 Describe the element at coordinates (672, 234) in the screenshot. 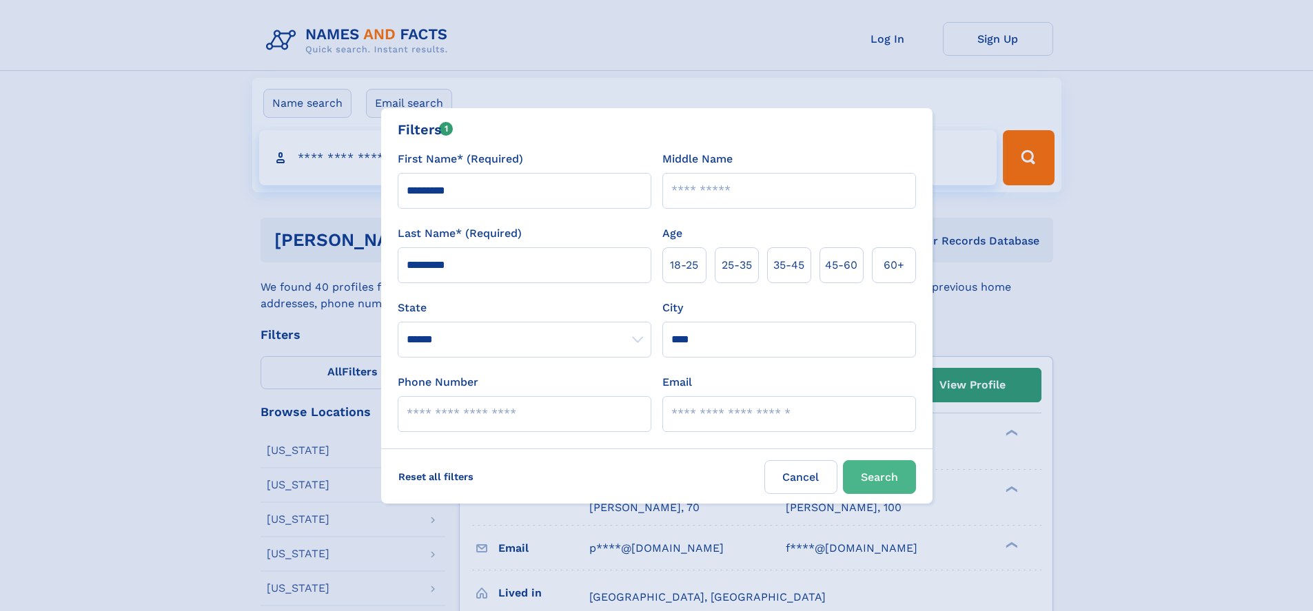

I see `label: Age` at that location.